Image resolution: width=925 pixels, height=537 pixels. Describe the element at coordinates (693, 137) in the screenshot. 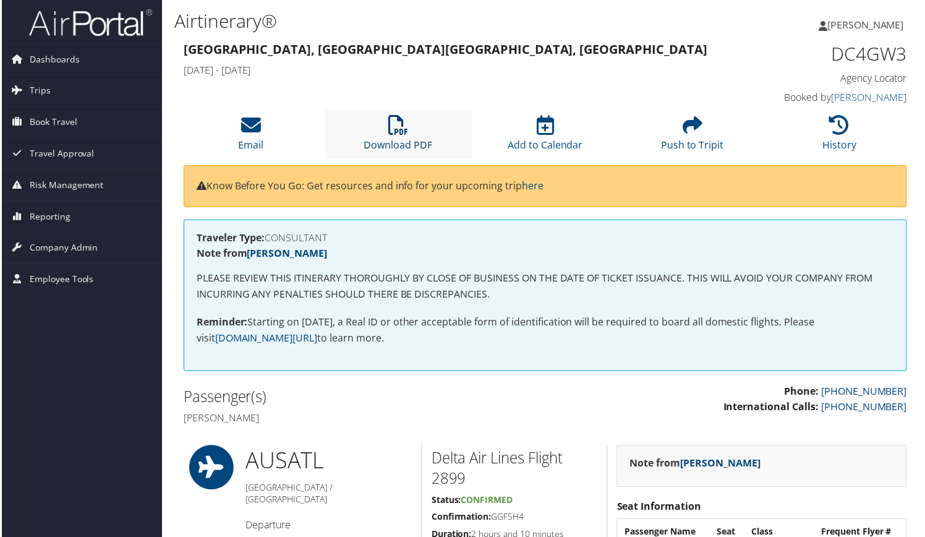

I see `a: Push to Tripit` at that location.